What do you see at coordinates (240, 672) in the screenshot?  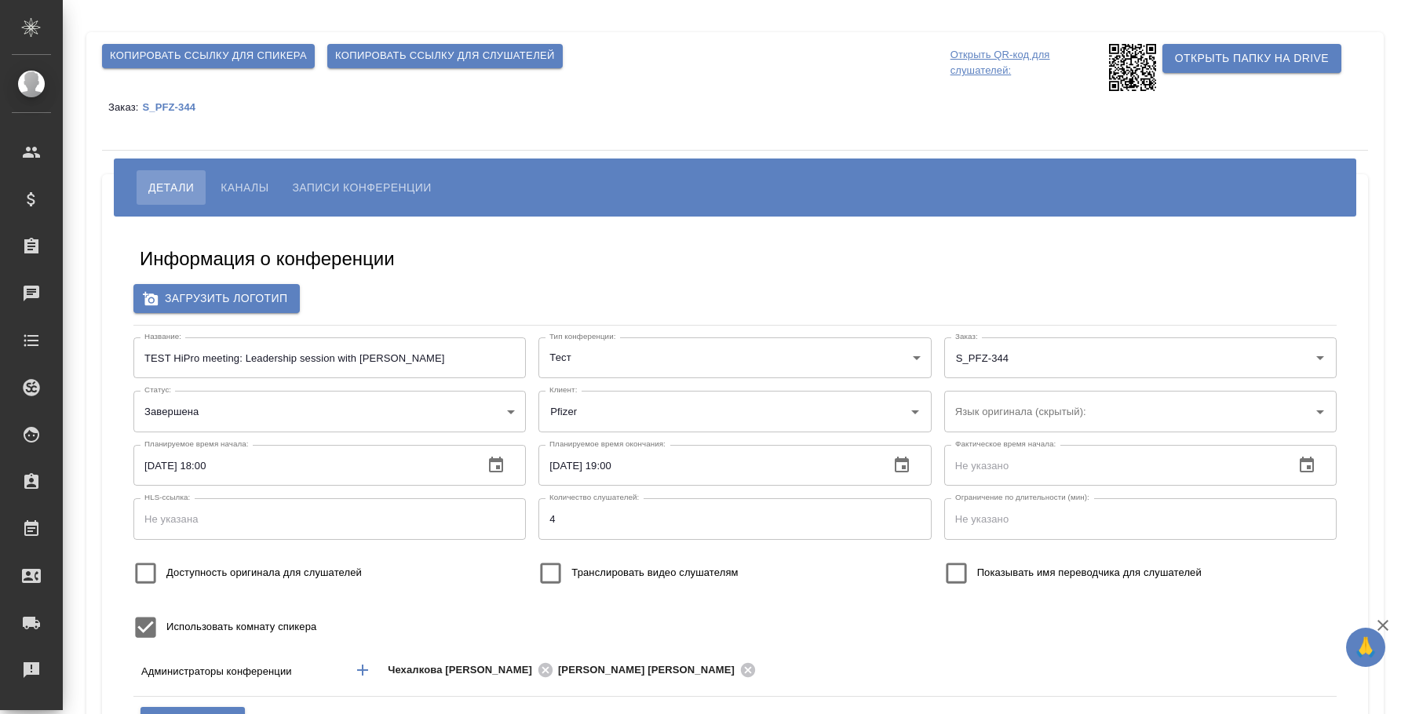 I see `p: Администраторы конференции` at bounding box center [240, 672].